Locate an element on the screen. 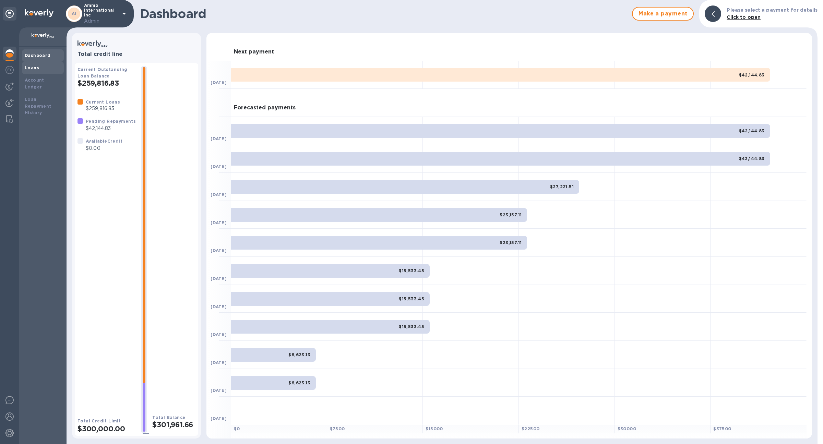  b: Pending Repayments is located at coordinates (111, 121).